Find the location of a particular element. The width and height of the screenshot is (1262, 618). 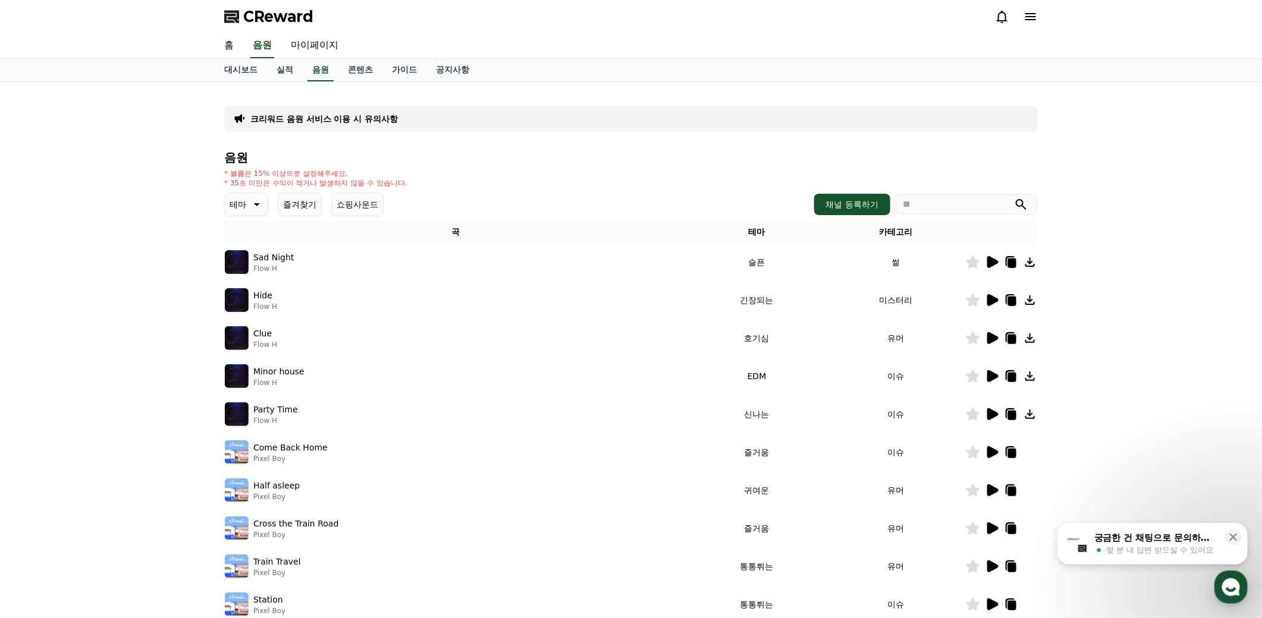

p: Cross the Train Road is located at coordinates (295, 524).